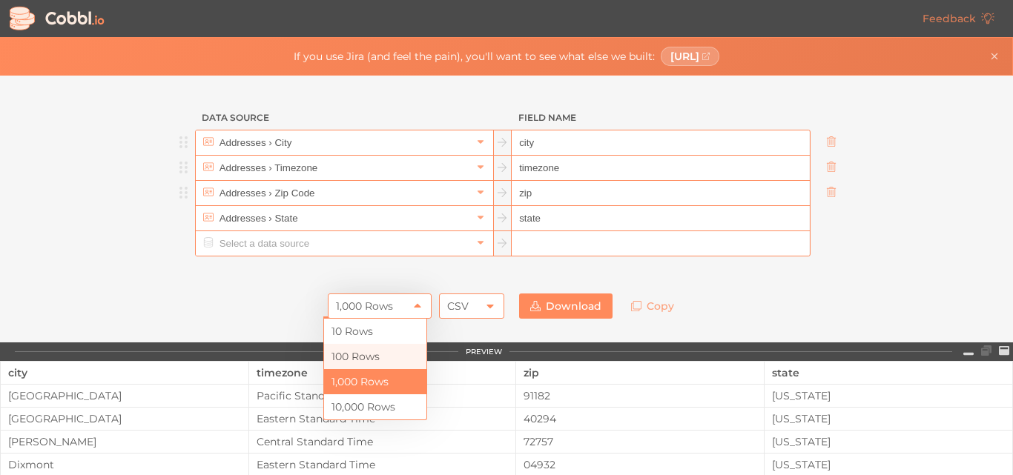 The image size is (1013, 475). I want to click on div: 1,000 Rows, so click(364, 306).